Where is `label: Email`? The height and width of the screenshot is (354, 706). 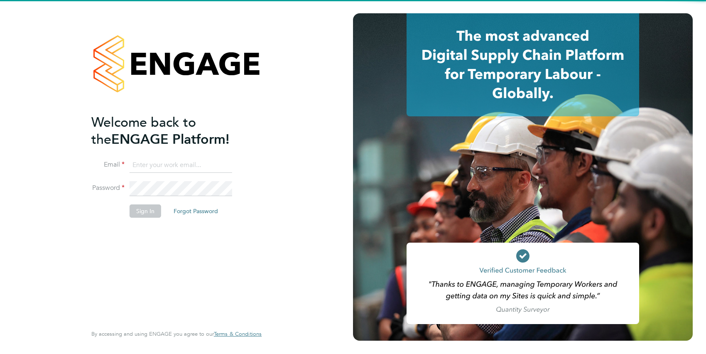
label: Email is located at coordinates (108, 164).